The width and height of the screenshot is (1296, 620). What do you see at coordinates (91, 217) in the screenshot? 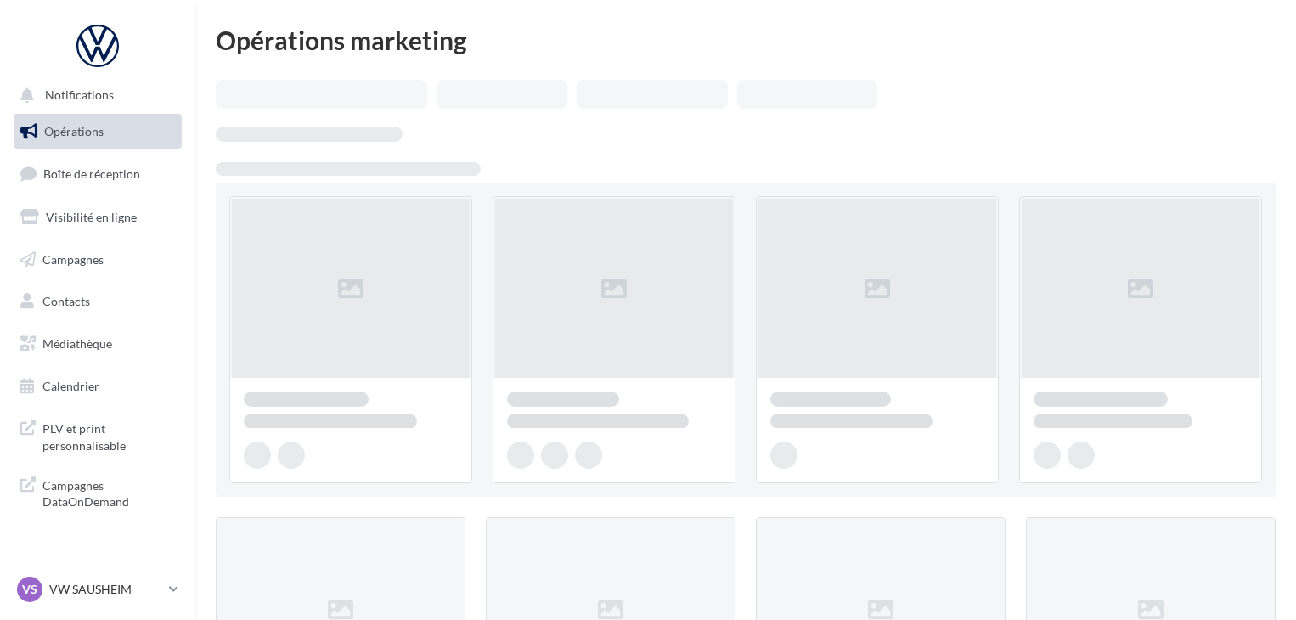
I see `span: Visibilité en ligne` at bounding box center [91, 217].